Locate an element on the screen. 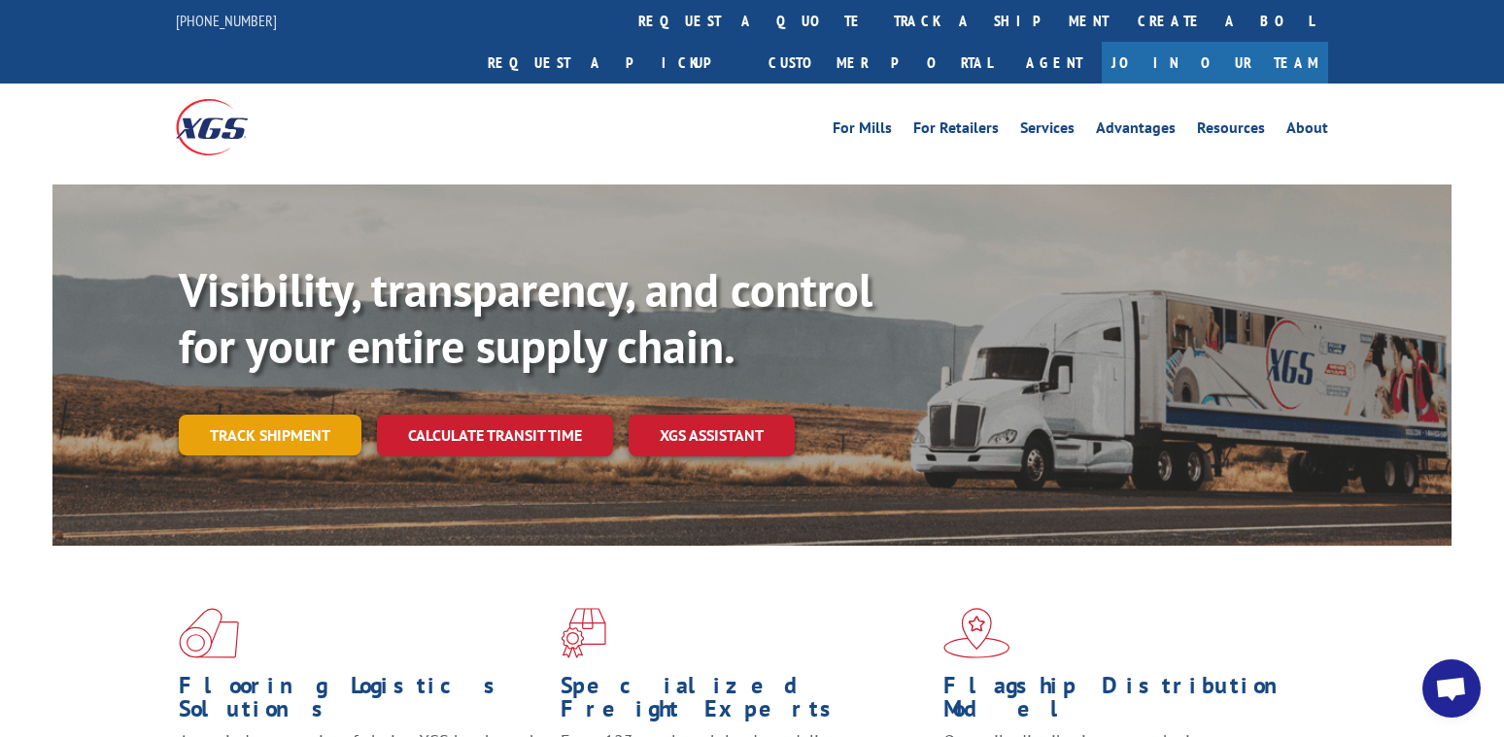 Image resolution: width=1504 pixels, height=737 pixels. a: About is located at coordinates (1307, 131).